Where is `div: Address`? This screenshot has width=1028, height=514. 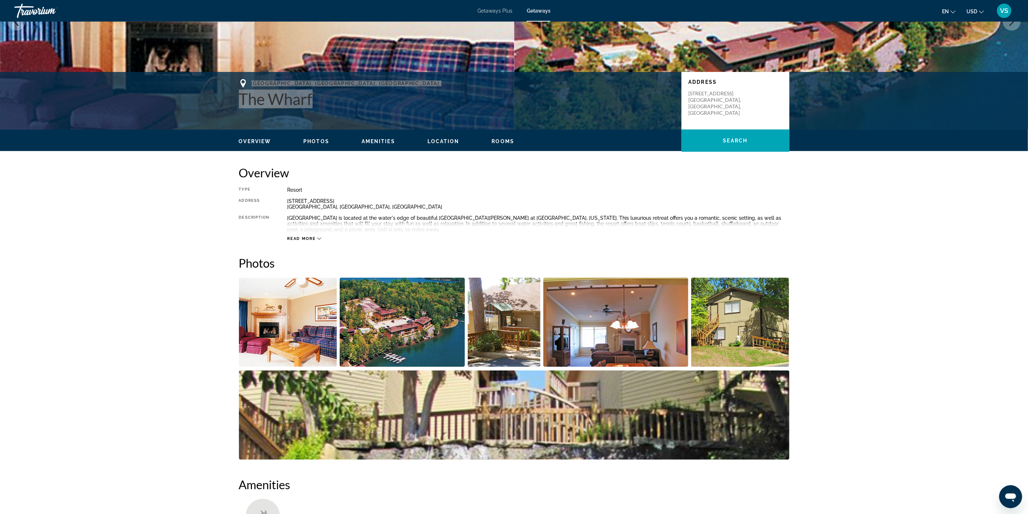
div: Address is located at coordinates (254, 204).